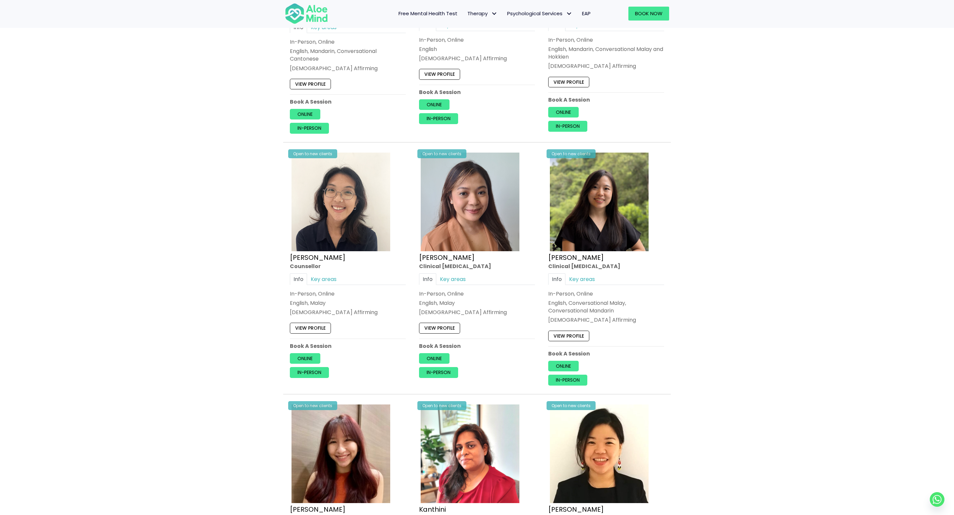  What do you see at coordinates (494, 14) in the screenshot?
I see `span: Therapy: submenu` at bounding box center [494, 14].